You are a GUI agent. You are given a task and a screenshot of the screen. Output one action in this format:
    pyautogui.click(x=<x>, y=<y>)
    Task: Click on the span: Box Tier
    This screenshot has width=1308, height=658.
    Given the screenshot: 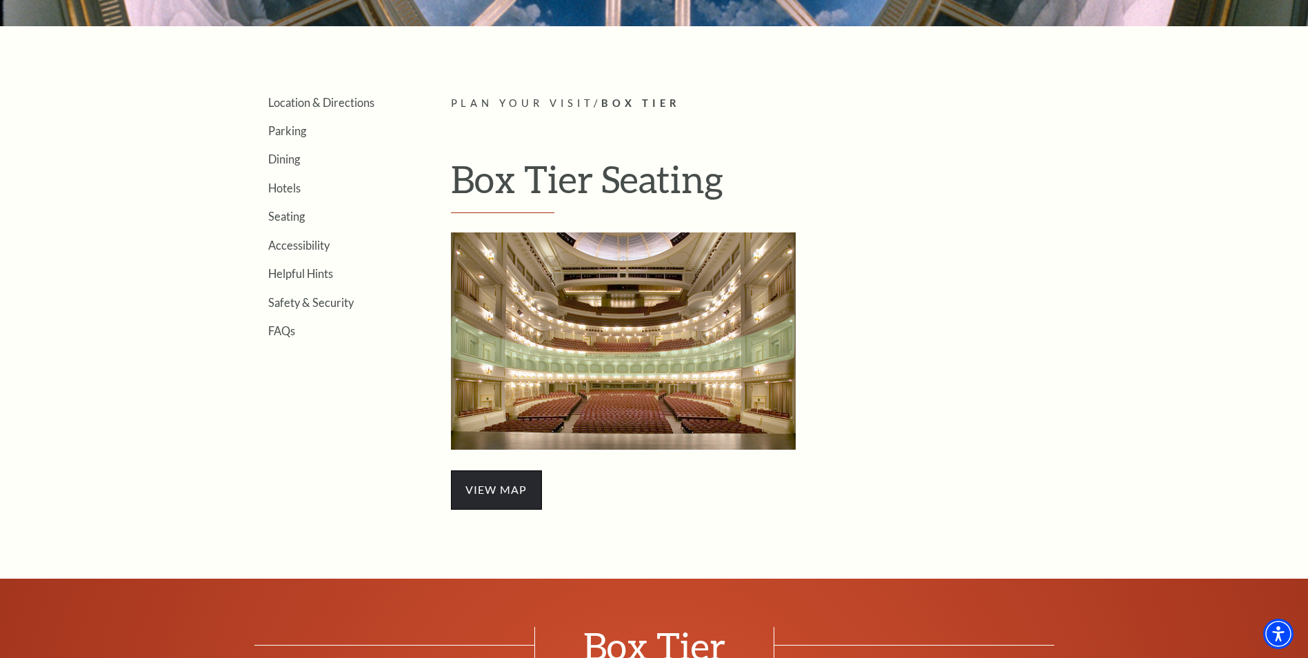 What is the action you would take?
    pyautogui.click(x=641, y=103)
    